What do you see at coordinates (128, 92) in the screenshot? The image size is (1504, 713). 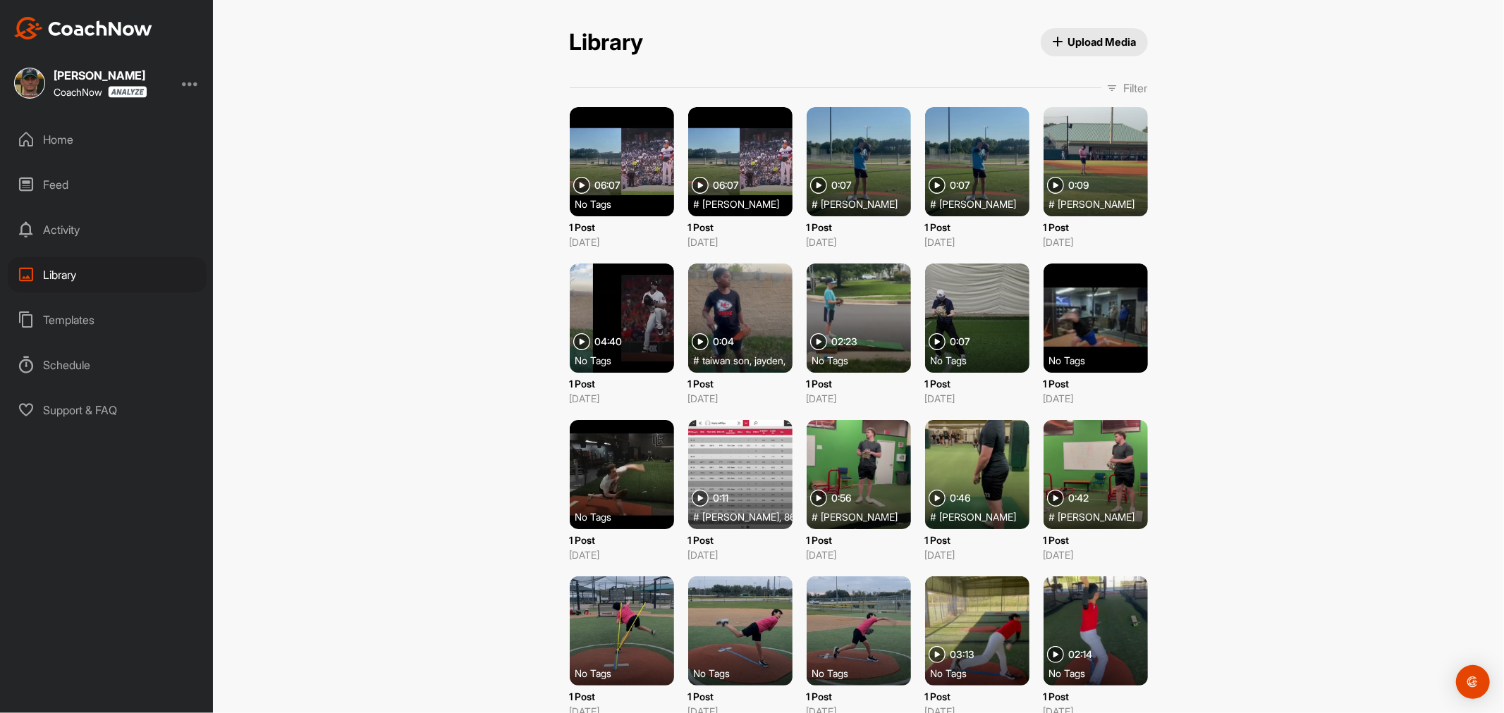 I see `img: CoachNow analyze` at bounding box center [128, 92].